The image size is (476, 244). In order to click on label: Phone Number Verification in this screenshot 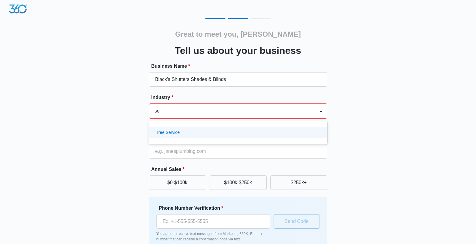, I will do `click(216, 208)`.